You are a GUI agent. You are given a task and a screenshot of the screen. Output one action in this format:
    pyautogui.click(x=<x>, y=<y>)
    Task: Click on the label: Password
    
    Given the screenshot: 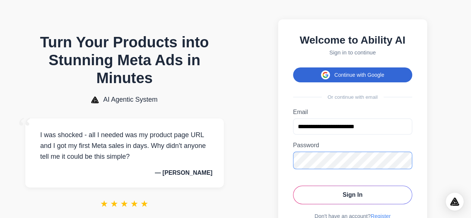 What is the action you would take?
    pyautogui.click(x=353, y=145)
    